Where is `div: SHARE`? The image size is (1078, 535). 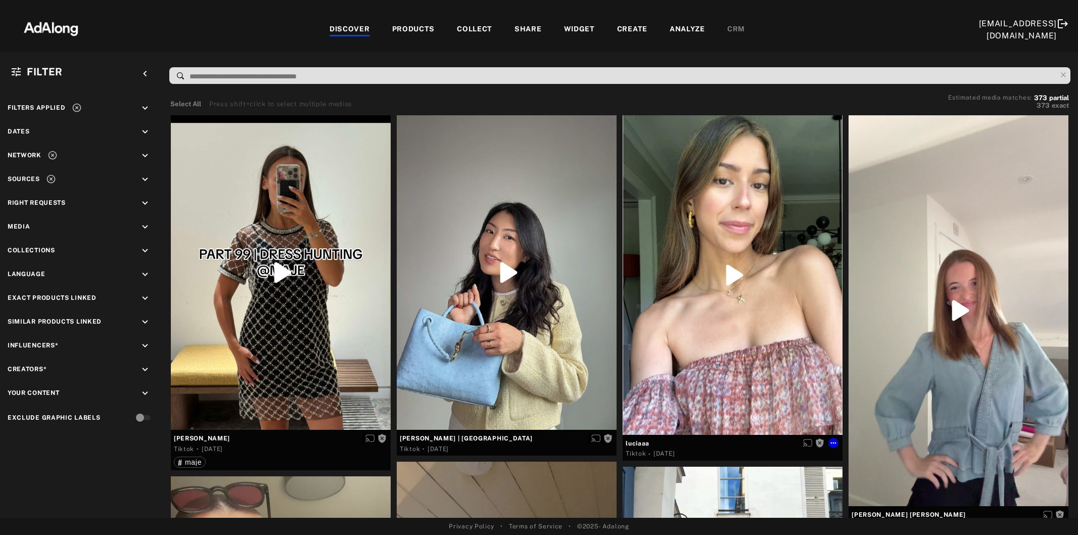
div: SHARE is located at coordinates (528, 30).